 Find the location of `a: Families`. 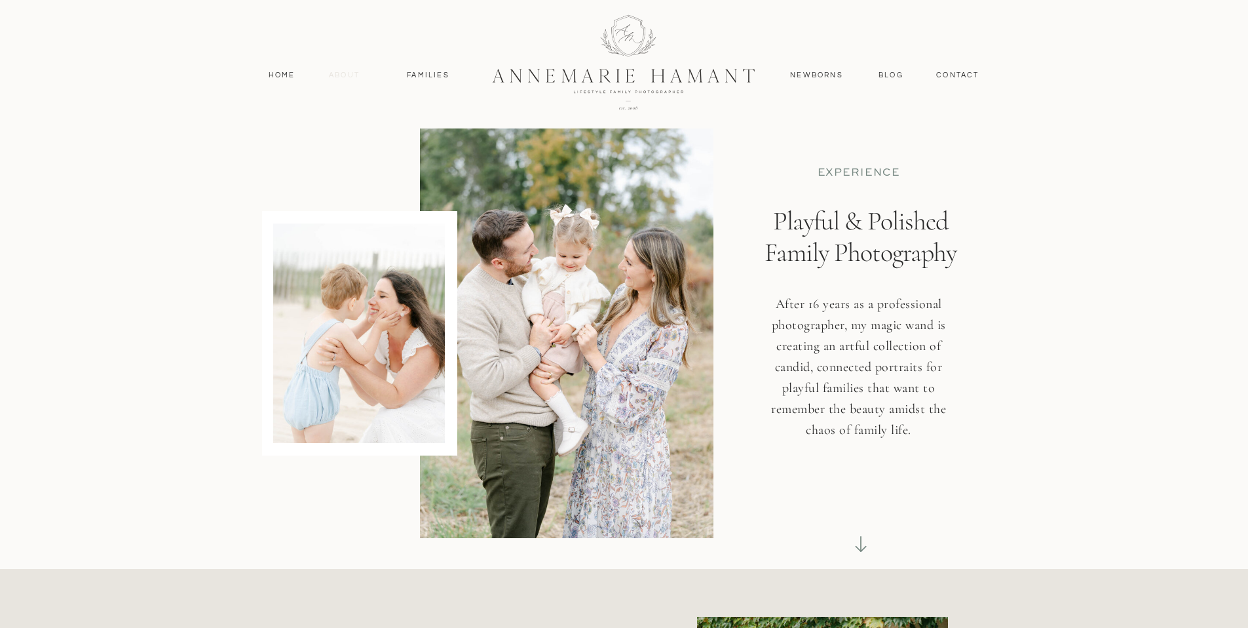

a: Families is located at coordinates (428, 75).